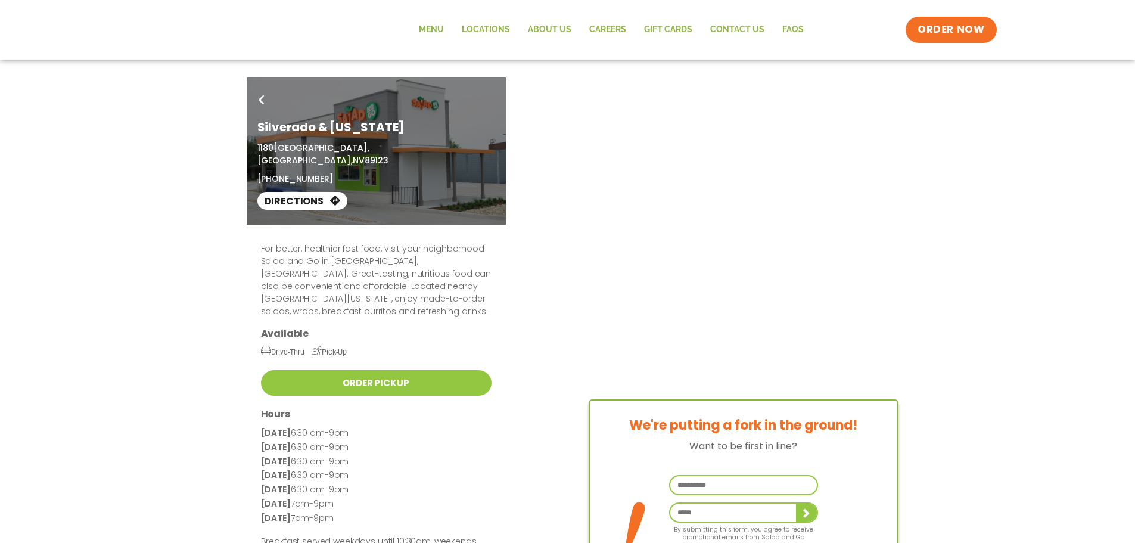 The height and width of the screenshot is (543, 1135). What do you see at coordinates (228, 30) in the screenshot?
I see `img: new-SAG-logo-768×292` at bounding box center [228, 30].